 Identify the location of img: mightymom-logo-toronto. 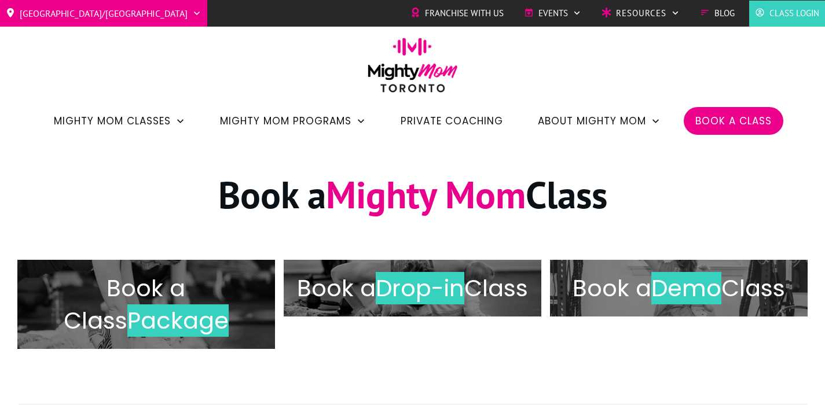
(413, 69).